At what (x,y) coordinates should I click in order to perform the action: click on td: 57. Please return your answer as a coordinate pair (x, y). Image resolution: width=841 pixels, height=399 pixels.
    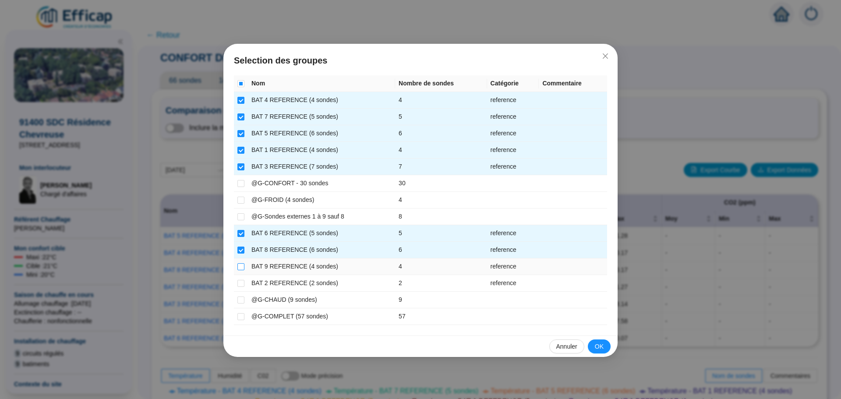
    Looking at the image, I should click on (441, 317).